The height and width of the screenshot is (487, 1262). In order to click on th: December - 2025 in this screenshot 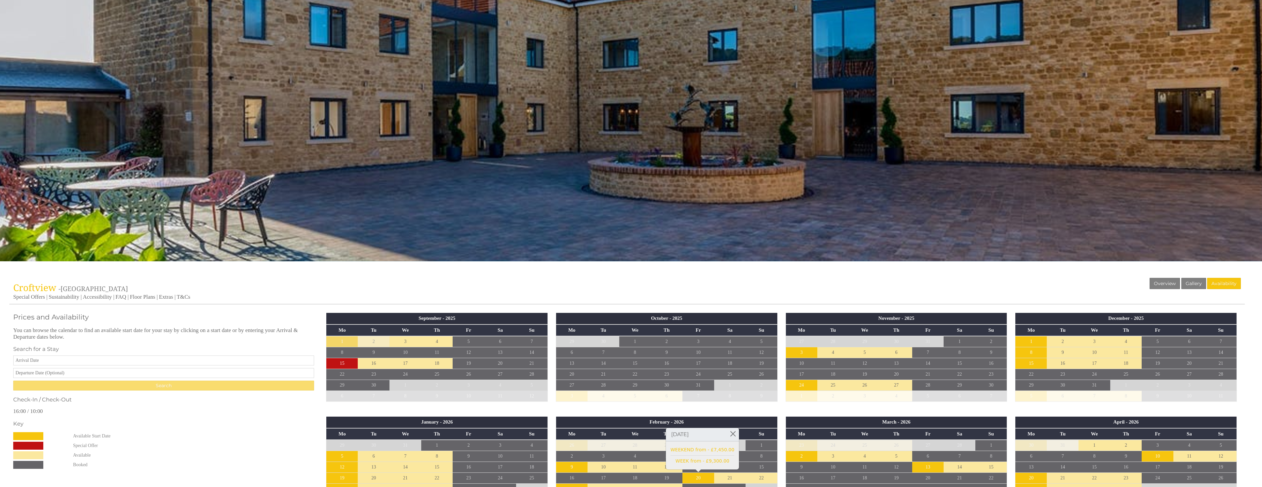, I will do `click(1126, 319)`.